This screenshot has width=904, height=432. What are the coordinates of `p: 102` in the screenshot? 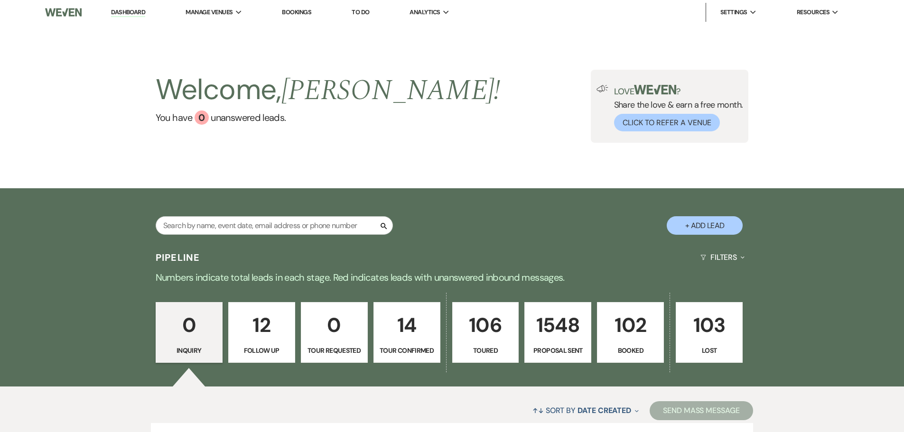 It's located at (630, 325).